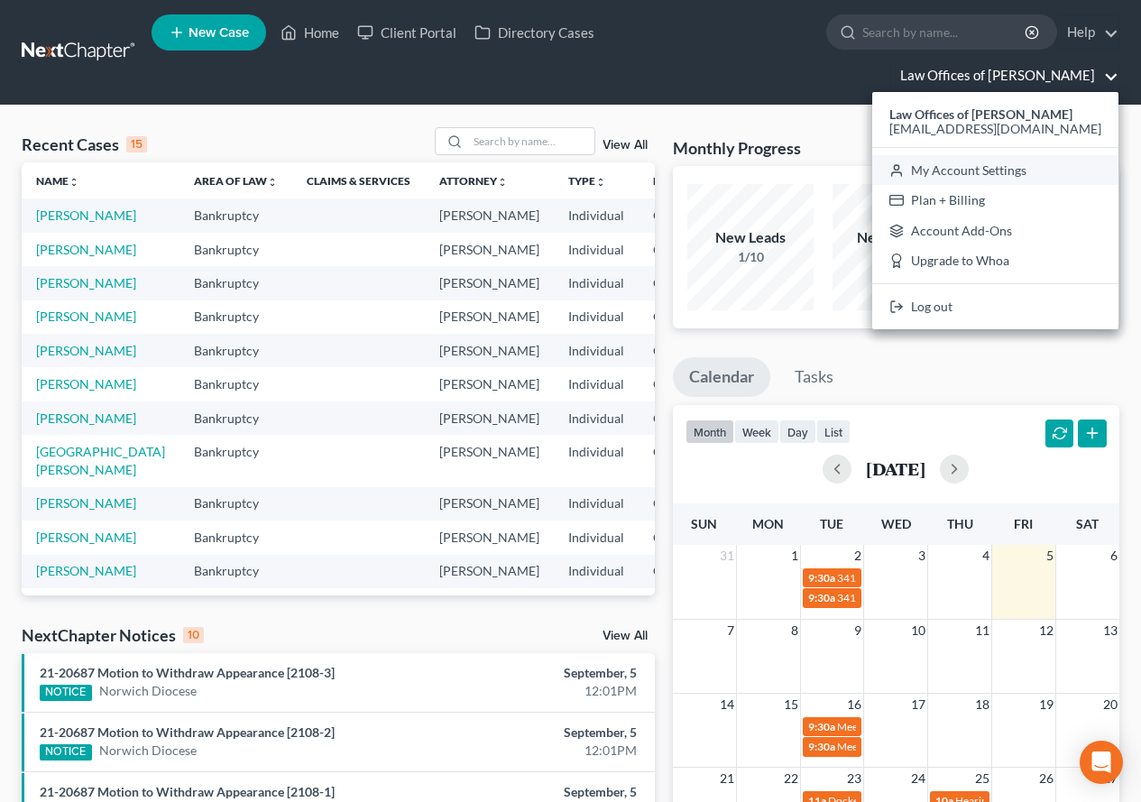 This screenshot has height=802, width=1141. I want to click on span: 22, so click(791, 779).